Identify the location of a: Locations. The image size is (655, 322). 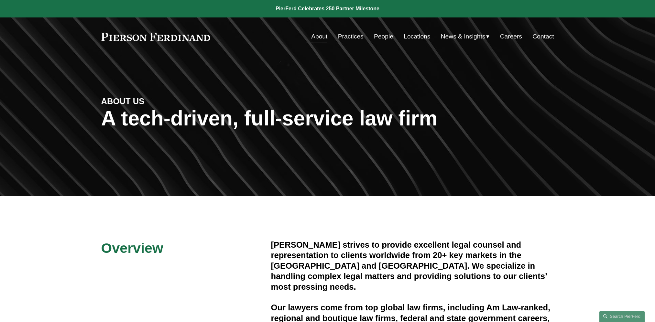
(417, 37).